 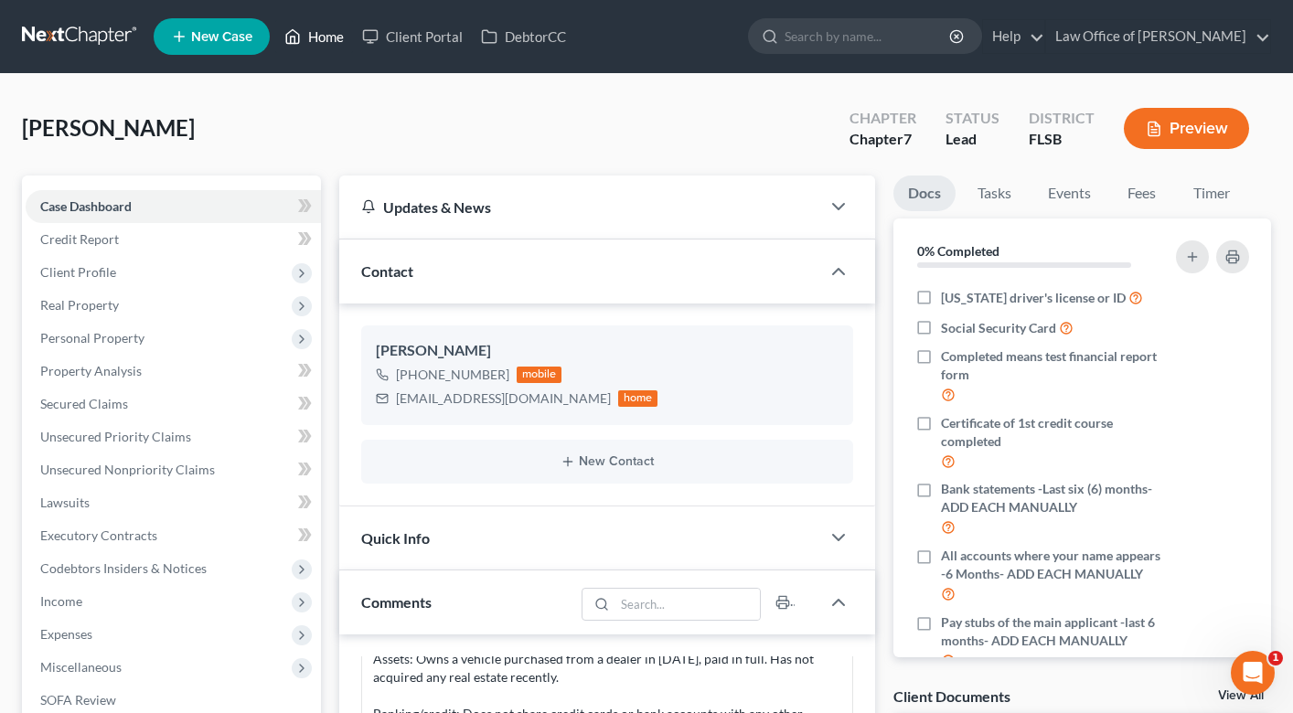 I want to click on div: District, so click(x=1062, y=118).